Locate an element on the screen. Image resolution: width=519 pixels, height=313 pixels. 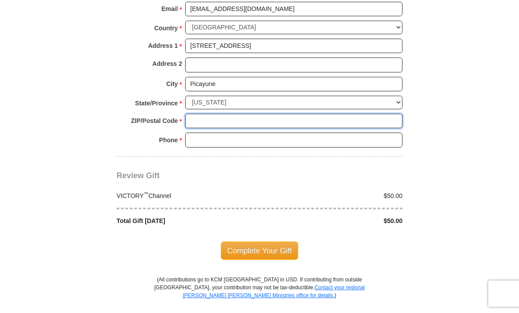
strong: Address 2 is located at coordinates (167, 64).